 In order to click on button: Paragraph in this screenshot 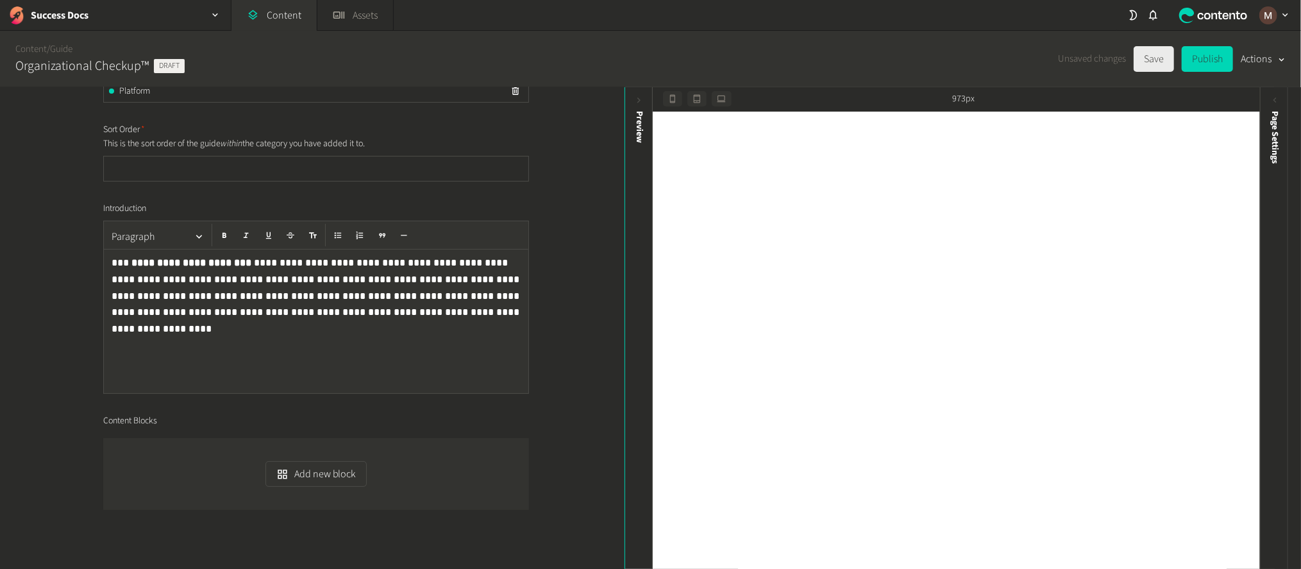, I will do `click(158, 237)`.